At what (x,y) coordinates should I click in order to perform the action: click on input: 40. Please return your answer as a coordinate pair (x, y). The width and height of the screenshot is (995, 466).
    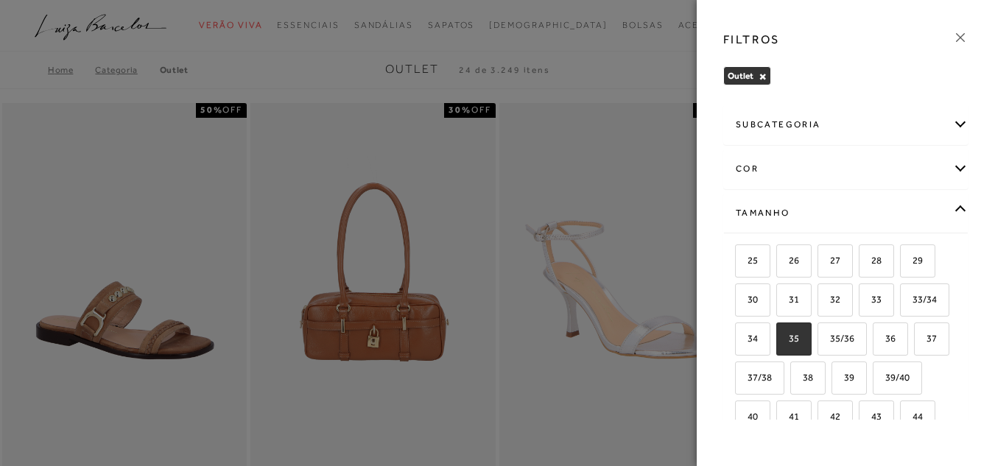
    Looking at the image, I should click on (740, 419).